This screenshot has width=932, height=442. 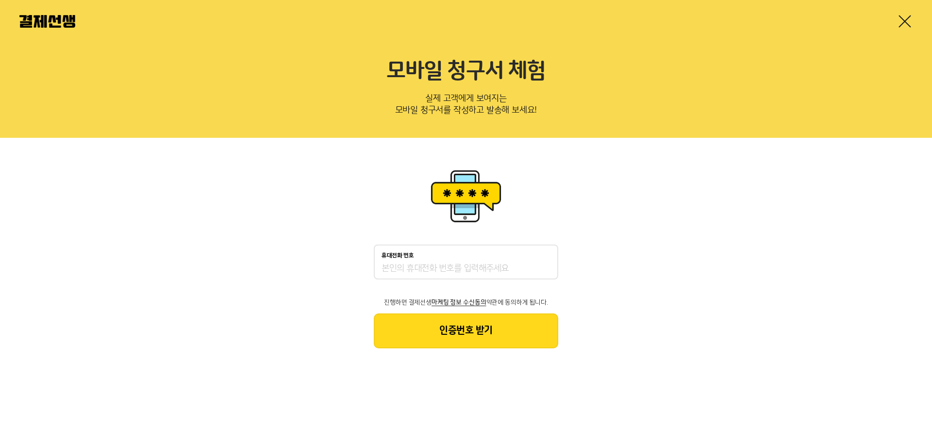 I want to click on img: 휴대폰인증 이미지, so click(x=466, y=196).